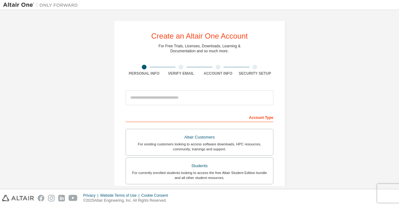  I want to click on div: Personal Info, so click(144, 73).